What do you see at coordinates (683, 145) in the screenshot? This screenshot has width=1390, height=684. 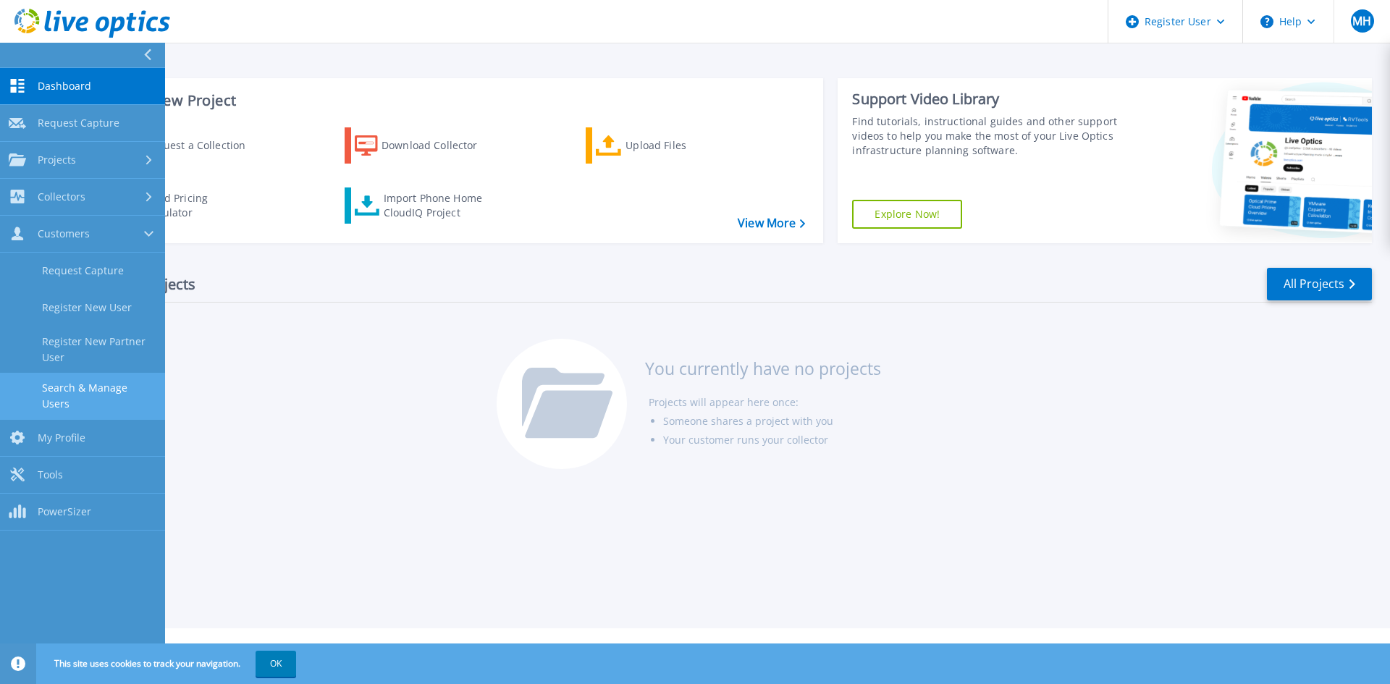 I see `div: Upload Files` at bounding box center [683, 145].